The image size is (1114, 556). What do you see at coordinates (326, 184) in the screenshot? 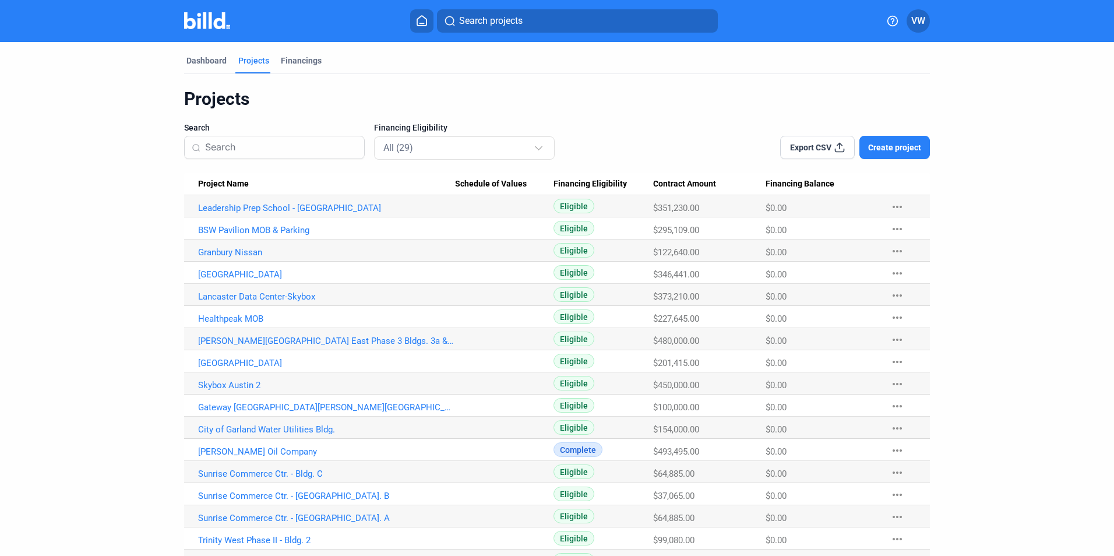
I see `div: Project Name` at bounding box center [326, 184].